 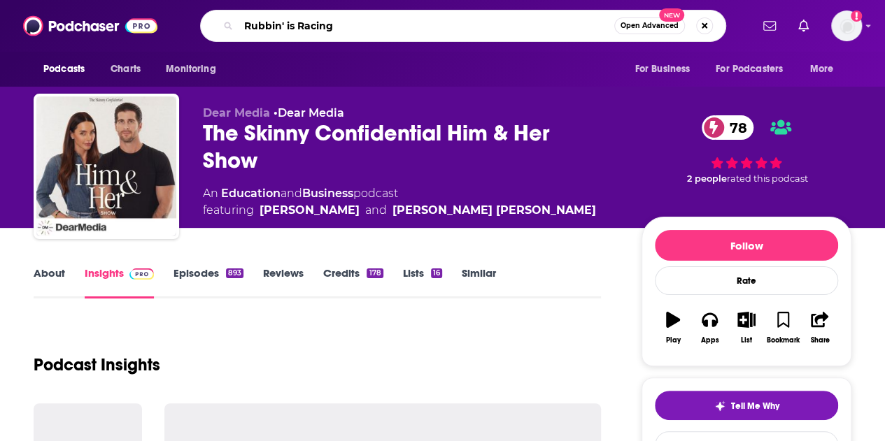 I want to click on span: rated this podcast, so click(x=767, y=178).